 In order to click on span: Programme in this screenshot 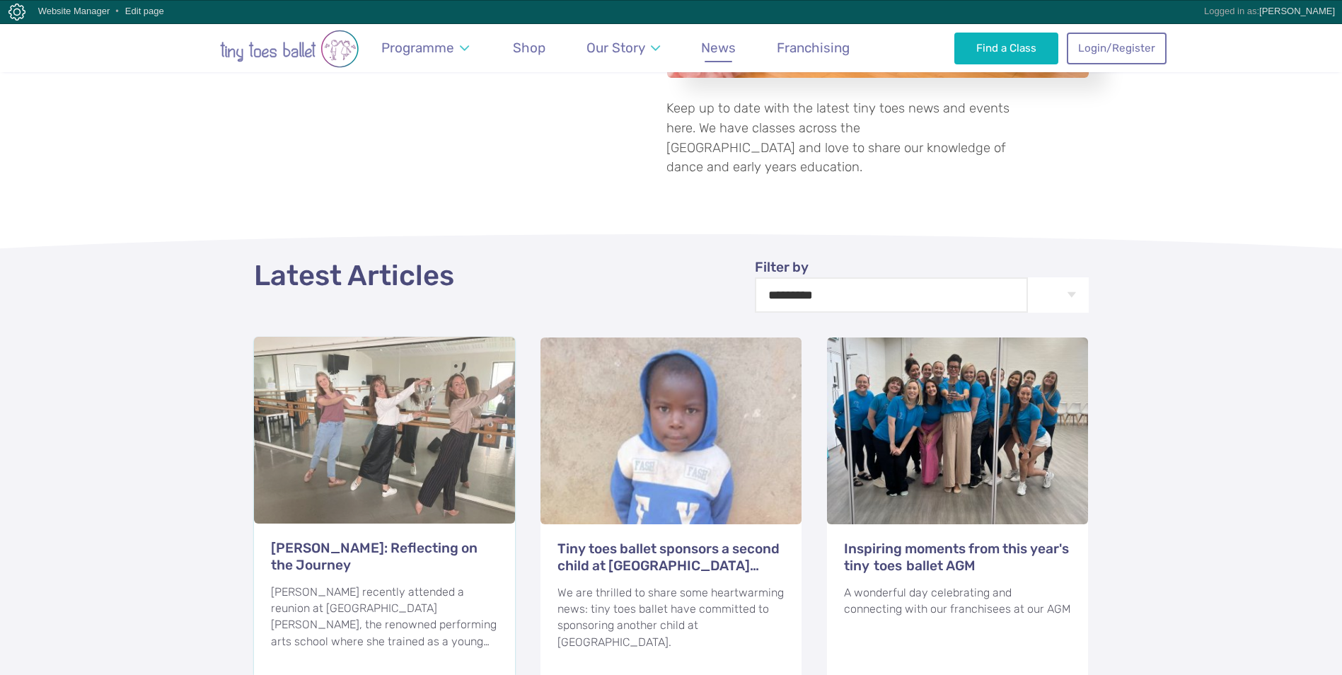, I will do `click(417, 47)`.